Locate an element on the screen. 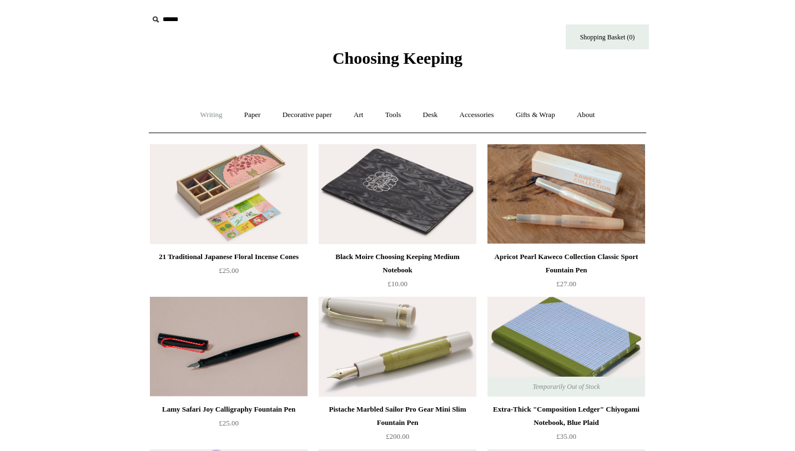  a: Paper is located at coordinates (252, 115).